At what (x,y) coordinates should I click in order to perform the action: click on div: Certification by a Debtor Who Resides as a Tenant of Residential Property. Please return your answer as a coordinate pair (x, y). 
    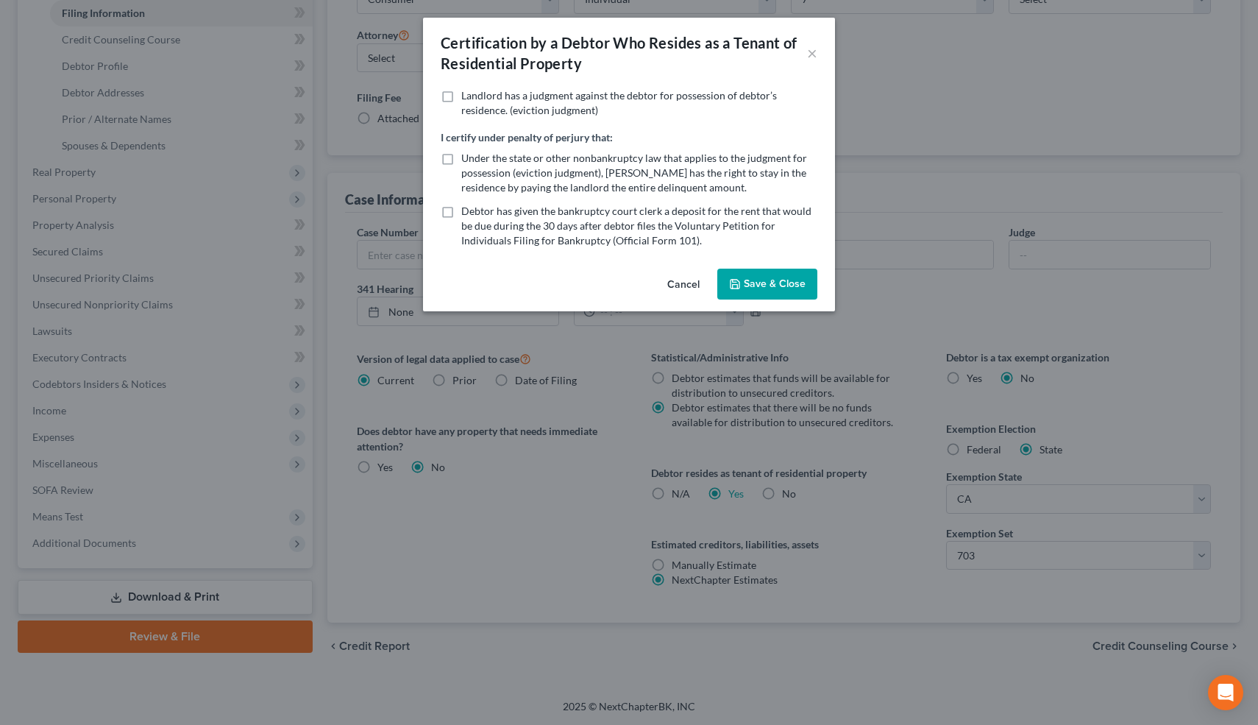
    Looking at the image, I should click on (624, 53).